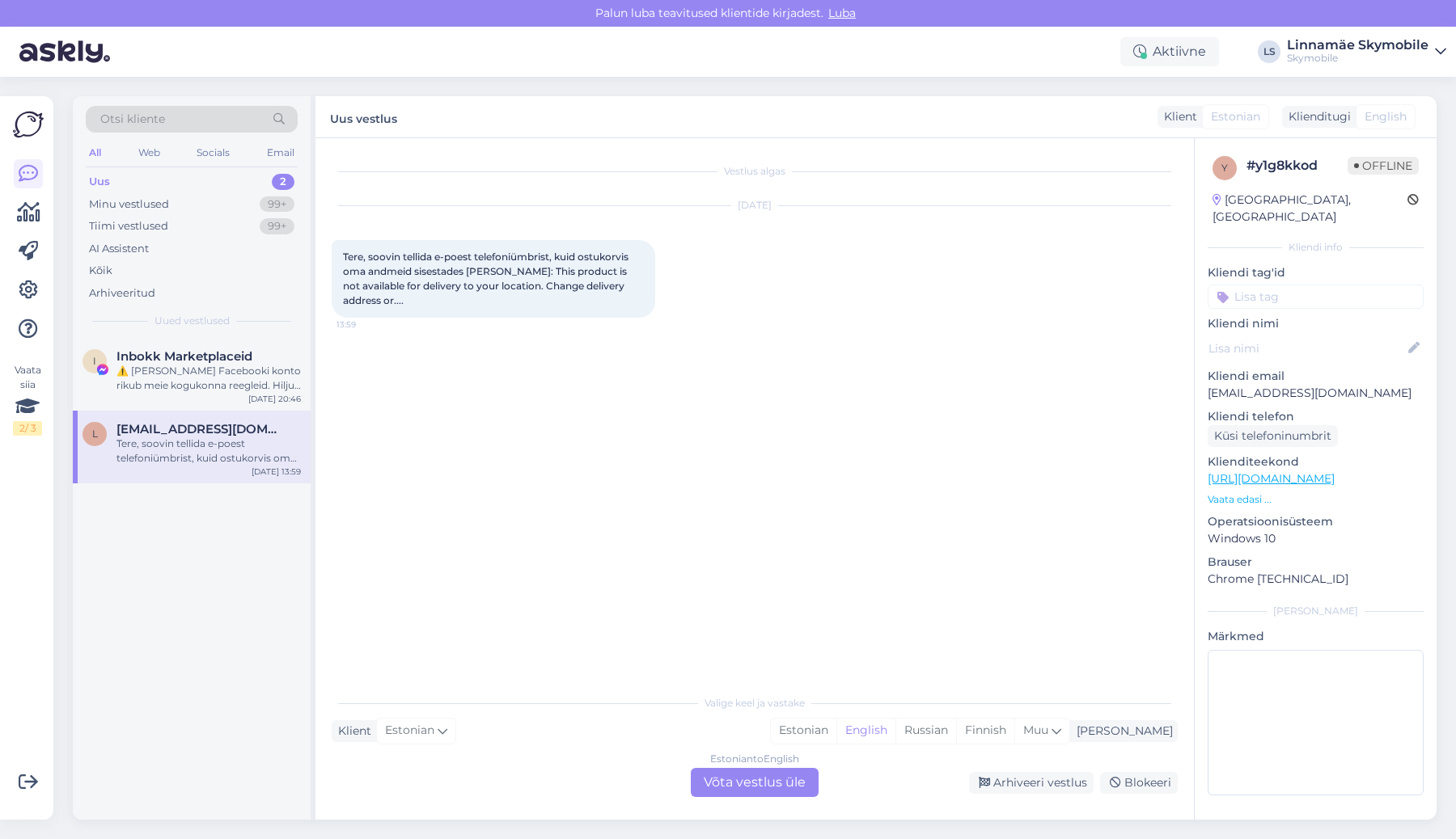  Describe the element at coordinates (1169, 52) in the screenshot. I see `div: Aktiivne` at that location.